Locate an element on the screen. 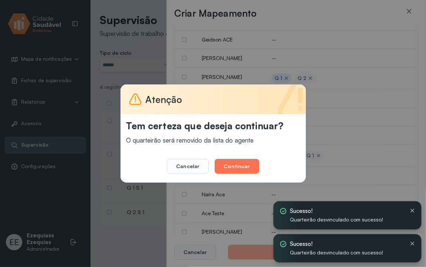  span: O quarteirão será removido da lista do agente is located at coordinates (213, 140).